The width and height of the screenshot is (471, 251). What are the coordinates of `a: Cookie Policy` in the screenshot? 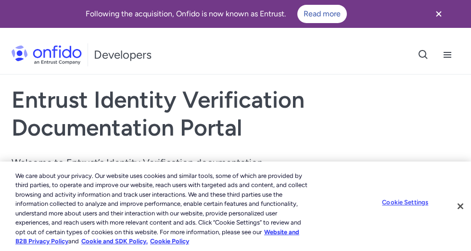 It's located at (169, 241).